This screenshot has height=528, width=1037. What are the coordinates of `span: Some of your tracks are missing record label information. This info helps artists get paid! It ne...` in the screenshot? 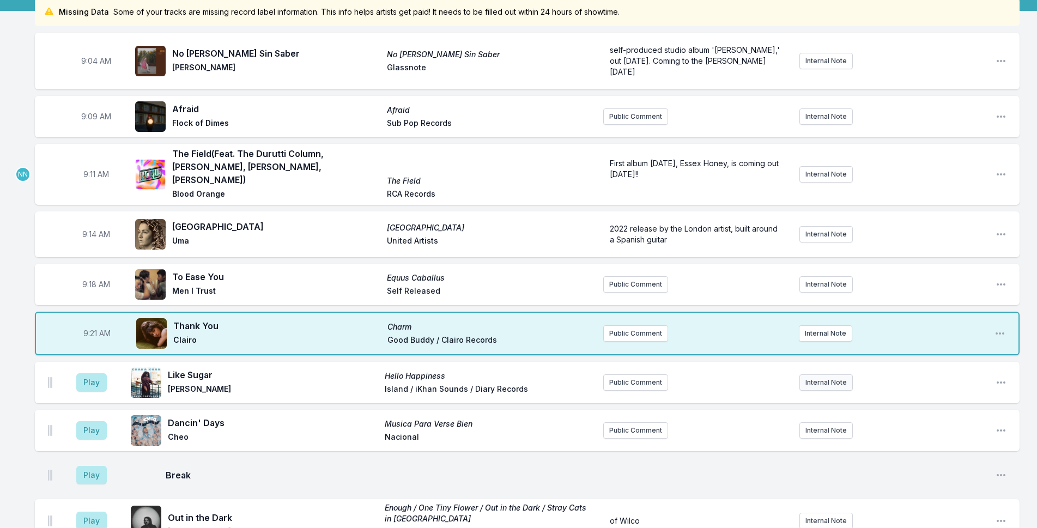 It's located at (366, 12).